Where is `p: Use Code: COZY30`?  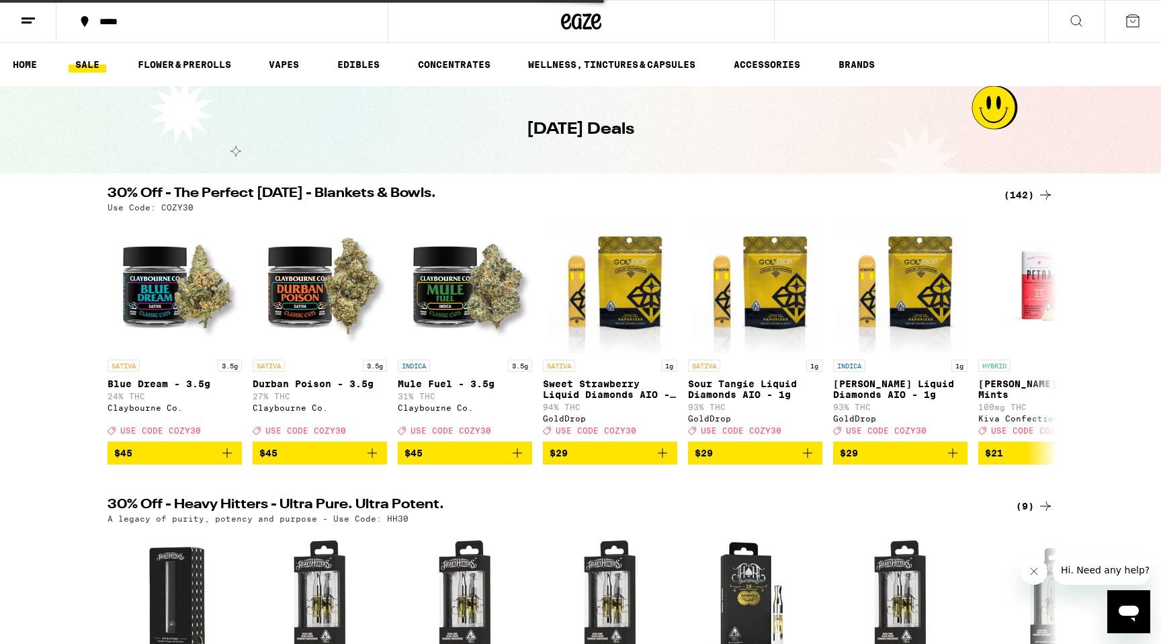
p: Use Code: COZY30 is located at coordinates (150, 207).